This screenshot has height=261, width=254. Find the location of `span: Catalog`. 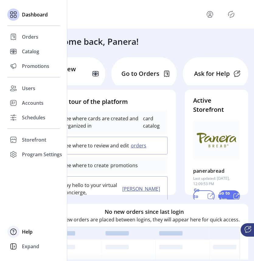

span: Catalog is located at coordinates (30, 51).